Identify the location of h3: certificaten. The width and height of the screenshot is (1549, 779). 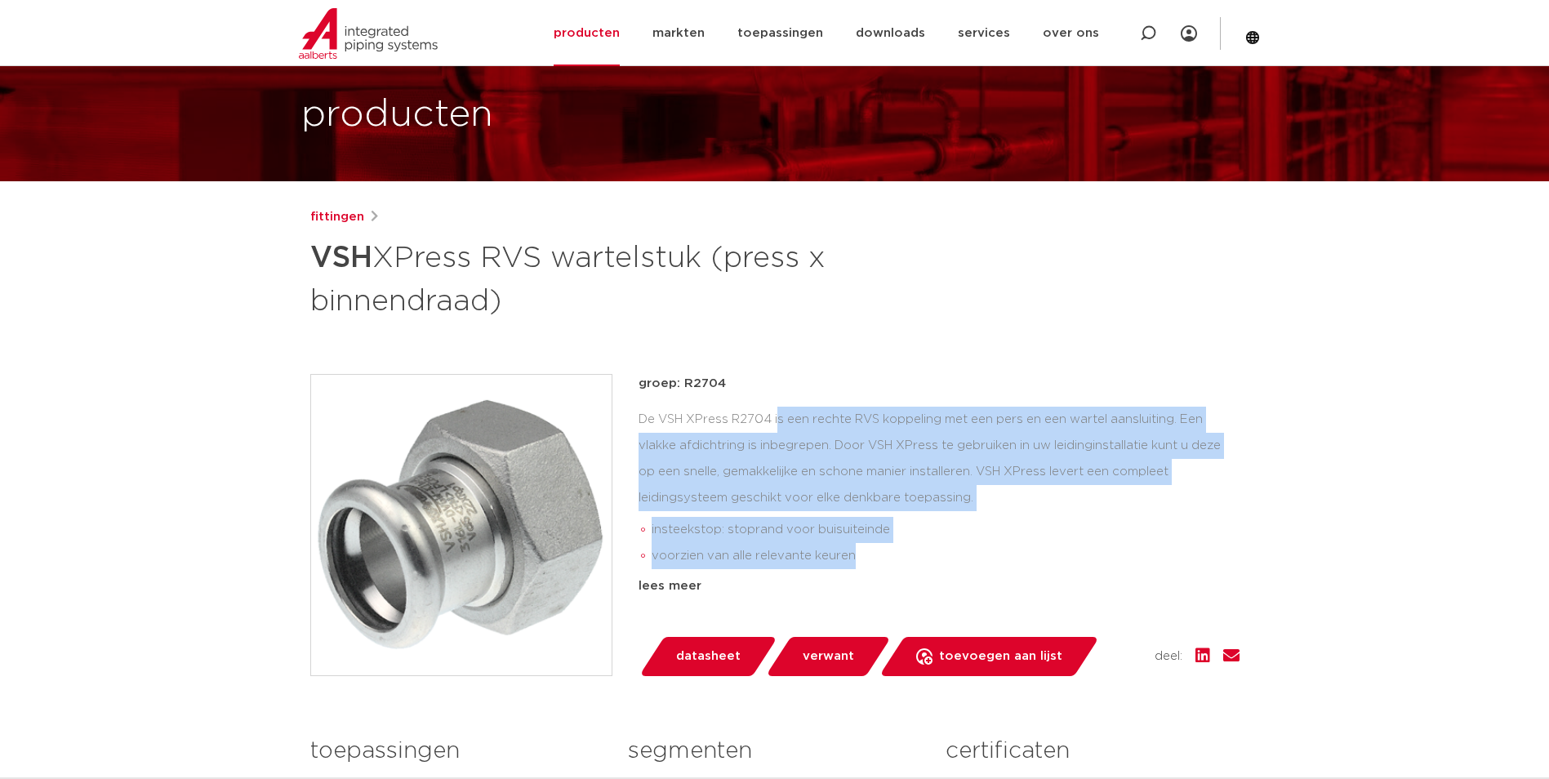
(1091, 751).